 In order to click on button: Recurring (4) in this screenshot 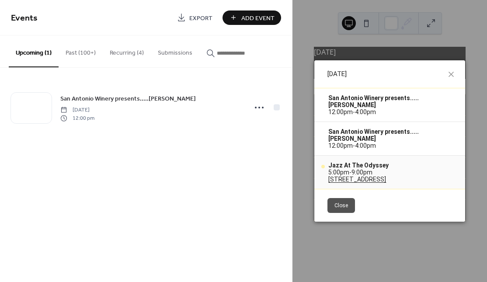, I will do `click(127, 51)`.